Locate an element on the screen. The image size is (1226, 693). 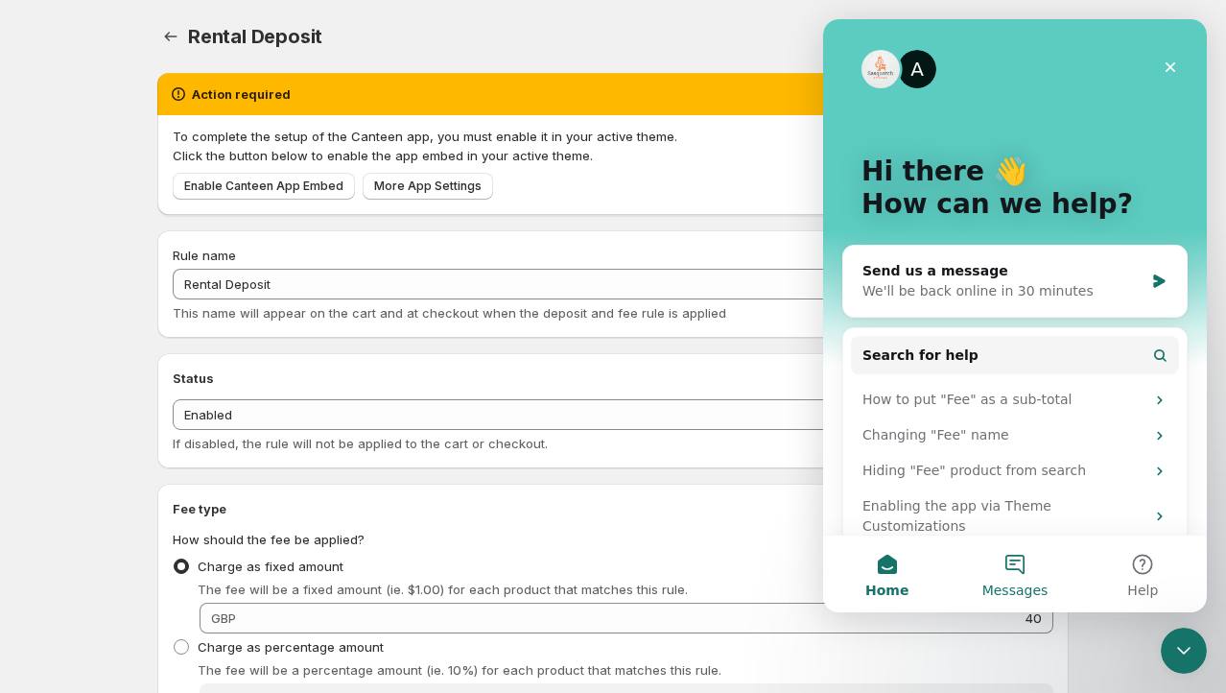
button: Messages is located at coordinates (191, 555).